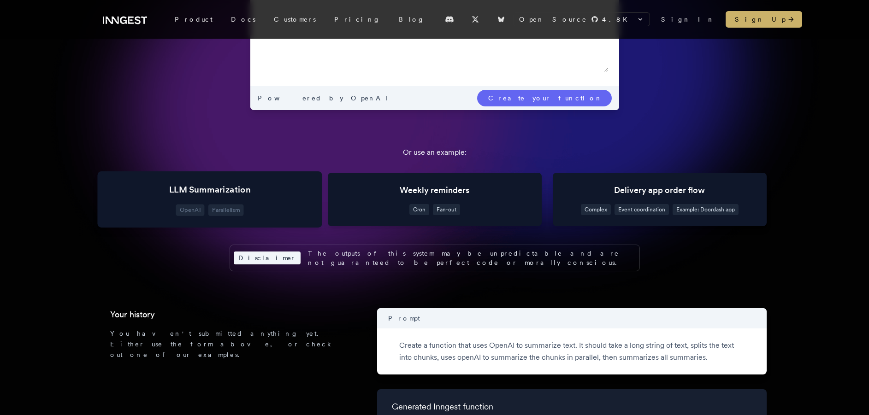 The height and width of the screenshot is (415, 869). I want to click on h4: Or use an example:, so click(435, 153).